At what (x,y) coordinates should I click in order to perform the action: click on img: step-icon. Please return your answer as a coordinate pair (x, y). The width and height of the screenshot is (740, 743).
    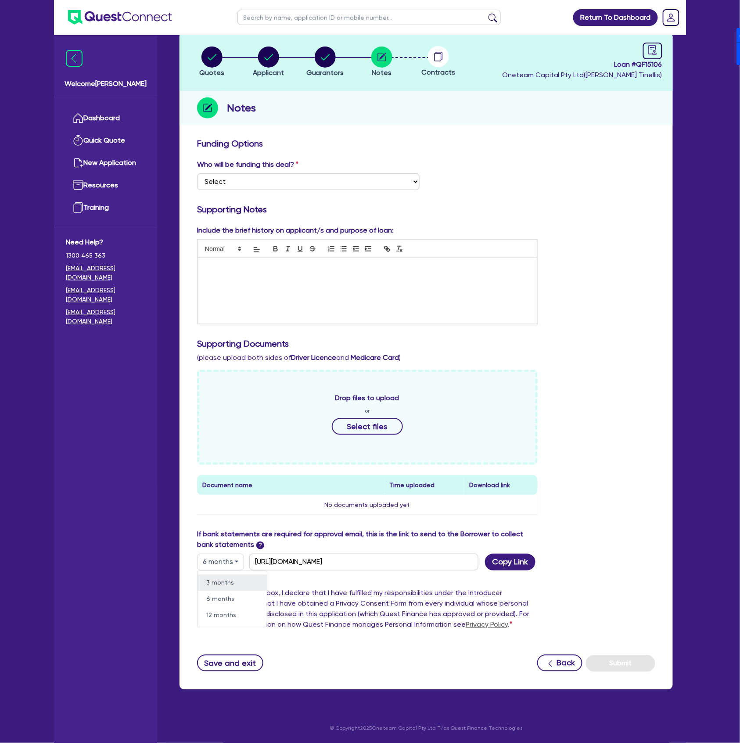
    Looking at the image, I should click on (208, 108).